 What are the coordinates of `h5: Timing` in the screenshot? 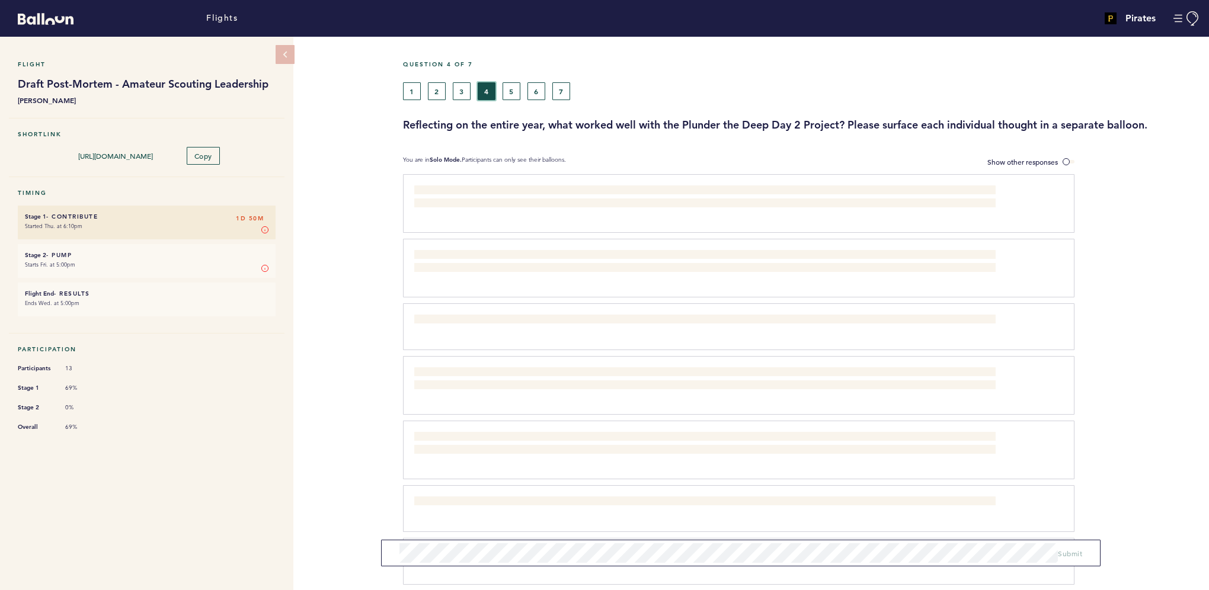 It's located at (146, 193).